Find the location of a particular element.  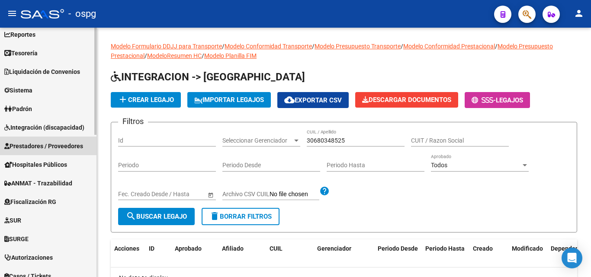

a: Modelo Planilla FIM is located at coordinates (230, 56).